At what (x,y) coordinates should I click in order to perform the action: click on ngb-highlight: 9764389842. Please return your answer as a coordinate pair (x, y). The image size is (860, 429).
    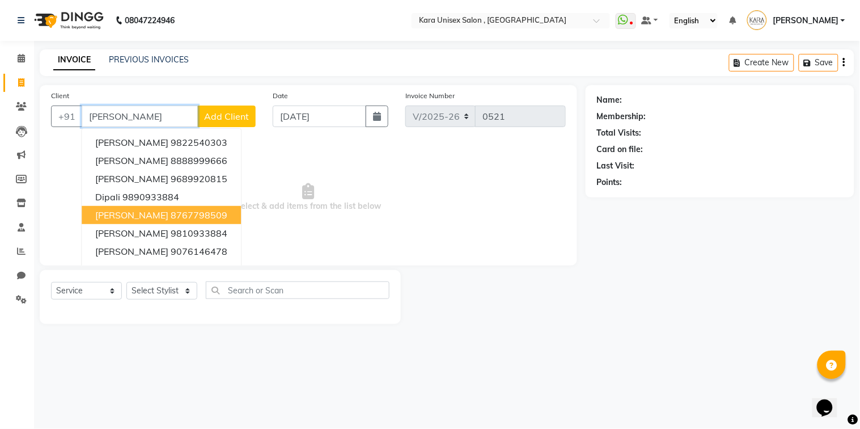
    Looking at the image, I should click on (199, 269).